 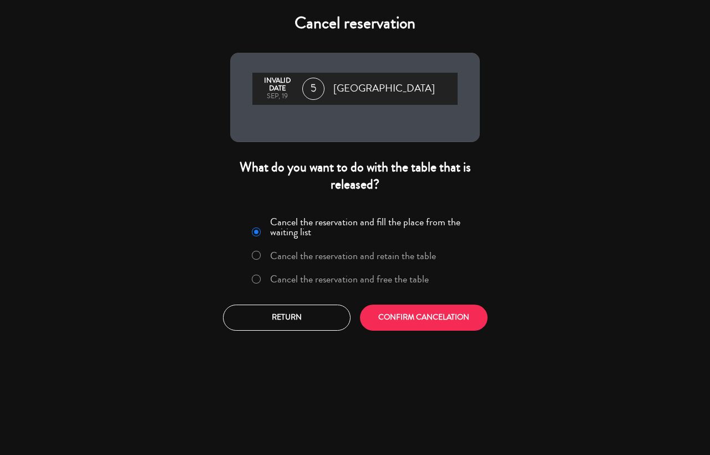 I want to click on div: What do you want to do with the table that is released?, so click(x=355, y=176).